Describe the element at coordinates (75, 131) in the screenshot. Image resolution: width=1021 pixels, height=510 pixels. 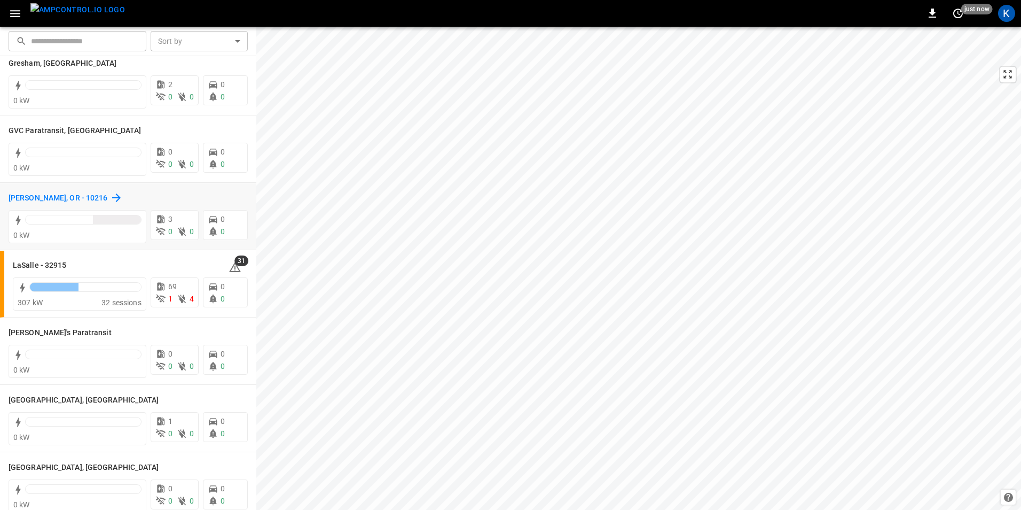
I see `h6: GVC Paratransit, NY` at that location.